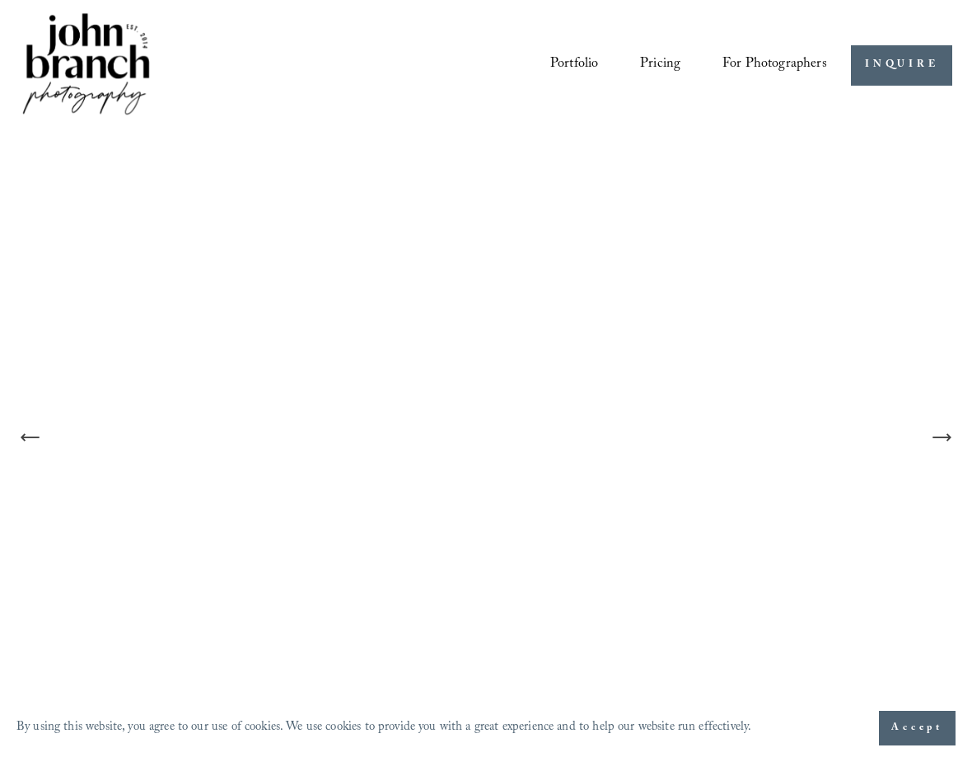 The height and width of the screenshot is (757, 972). Describe the element at coordinates (660, 65) in the screenshot. I see `a: Pricing` at that location.